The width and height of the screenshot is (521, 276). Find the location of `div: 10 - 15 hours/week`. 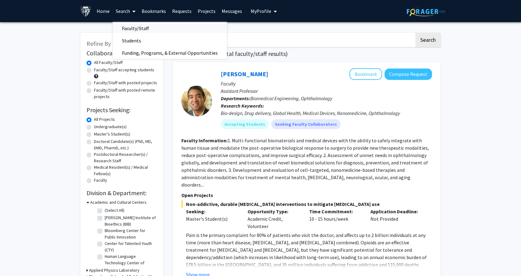

div: 10 - 15 hours/week is located at coordinates (335, 219).